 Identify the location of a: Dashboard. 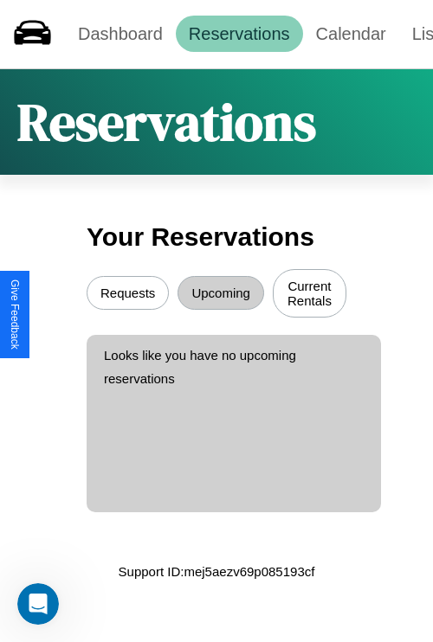
(120, 34).